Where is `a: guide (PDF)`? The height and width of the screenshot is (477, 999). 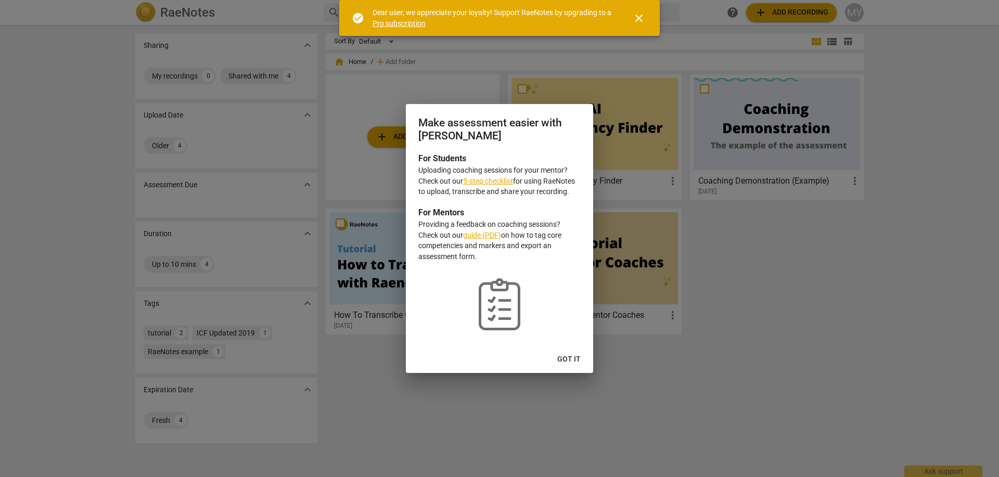
a: guide (PDF) is located at coordinates (482, 235).